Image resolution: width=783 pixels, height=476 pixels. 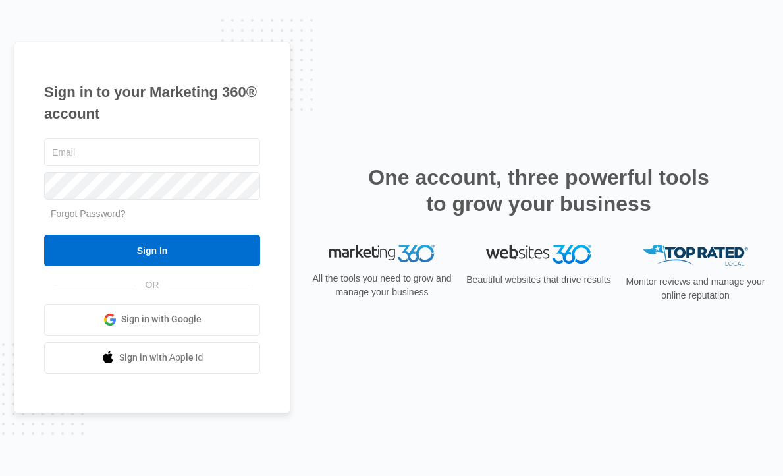 What do you see at coordinates (161, 357) in the screenshot?
I see `span: Sign in with Apple Id` at bounding box center [161, 357].